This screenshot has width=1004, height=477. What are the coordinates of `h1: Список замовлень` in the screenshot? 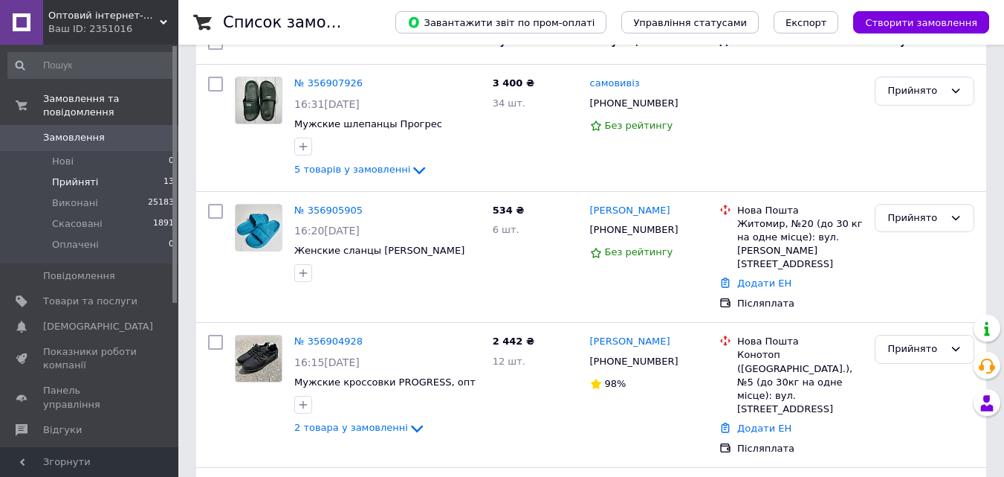 It's located at (298, 22).